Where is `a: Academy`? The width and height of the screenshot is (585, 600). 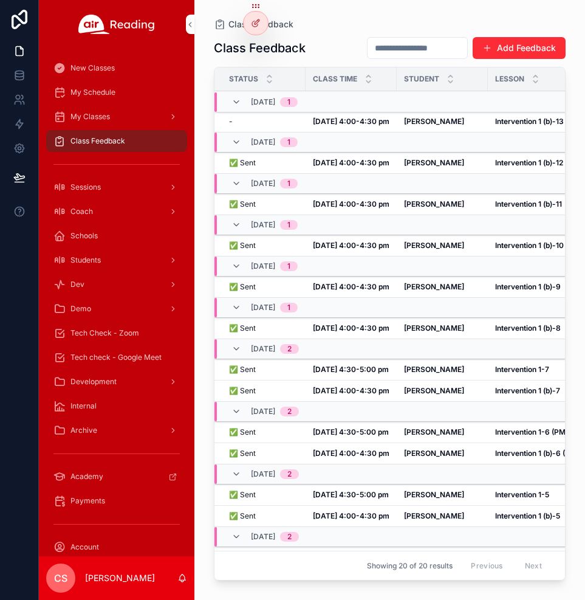
a: Academy is located at coordinates (117, 477).